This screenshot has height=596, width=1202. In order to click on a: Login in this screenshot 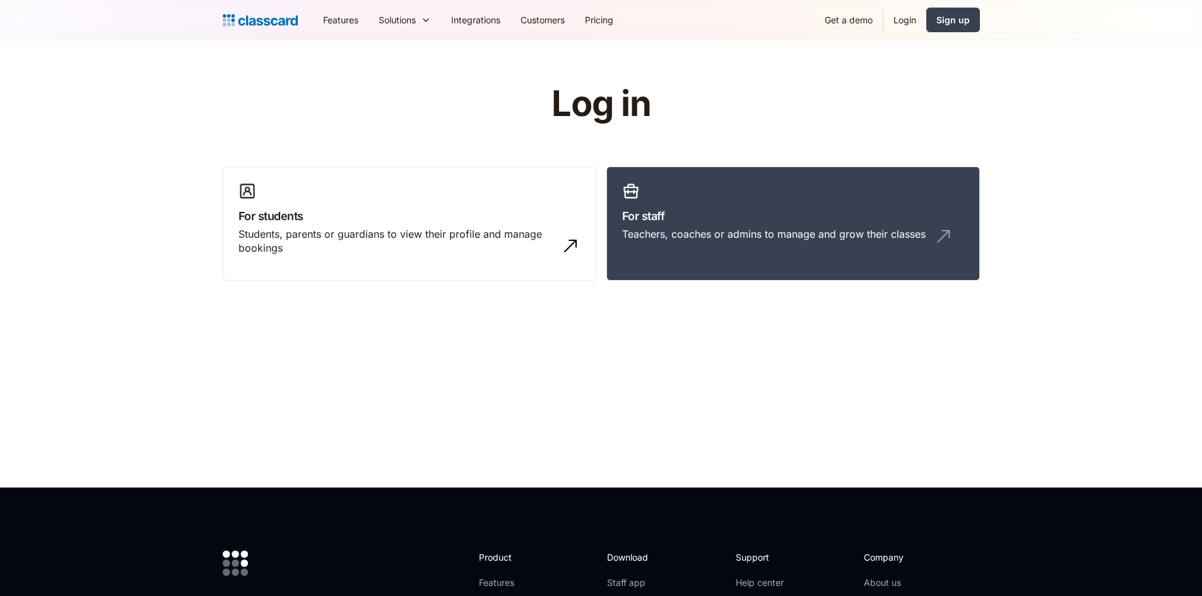, I will do `click(905, 20)`.